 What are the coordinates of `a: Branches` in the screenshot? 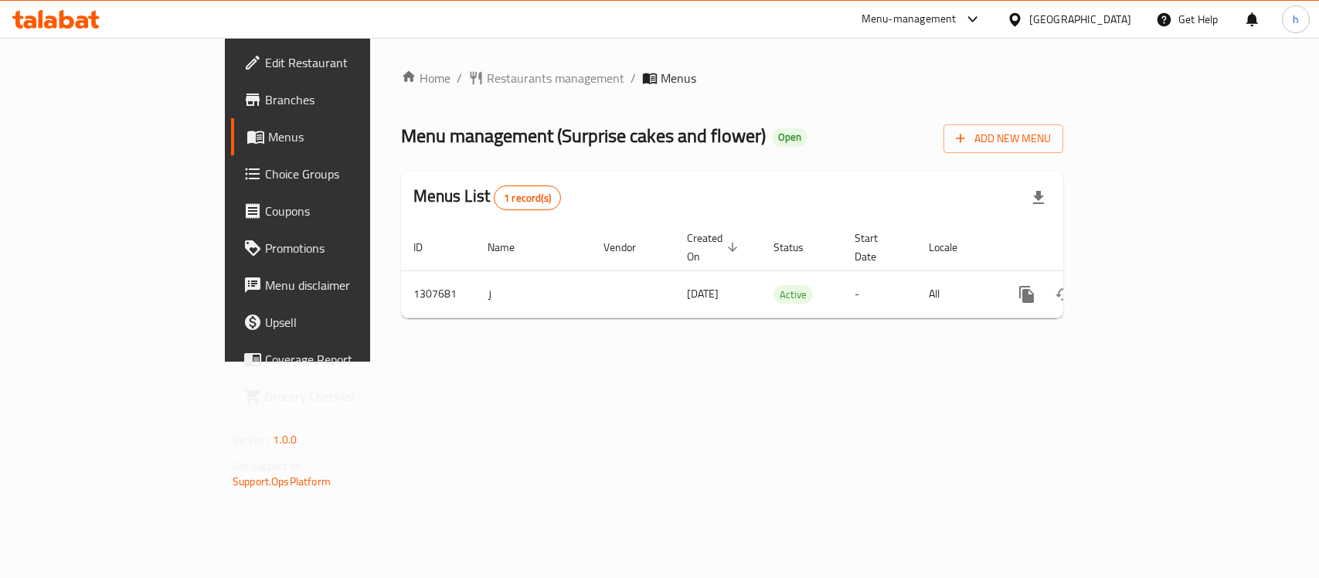 It's located at (338, 100).